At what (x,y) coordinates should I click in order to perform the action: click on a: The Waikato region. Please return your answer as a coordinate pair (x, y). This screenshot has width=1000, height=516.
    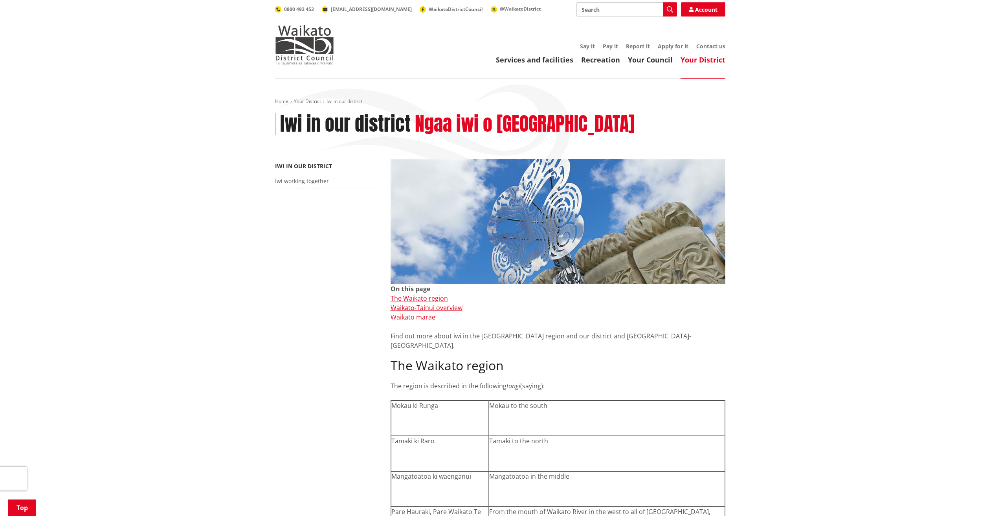
    Looking at the image, I should click on (419, 298).